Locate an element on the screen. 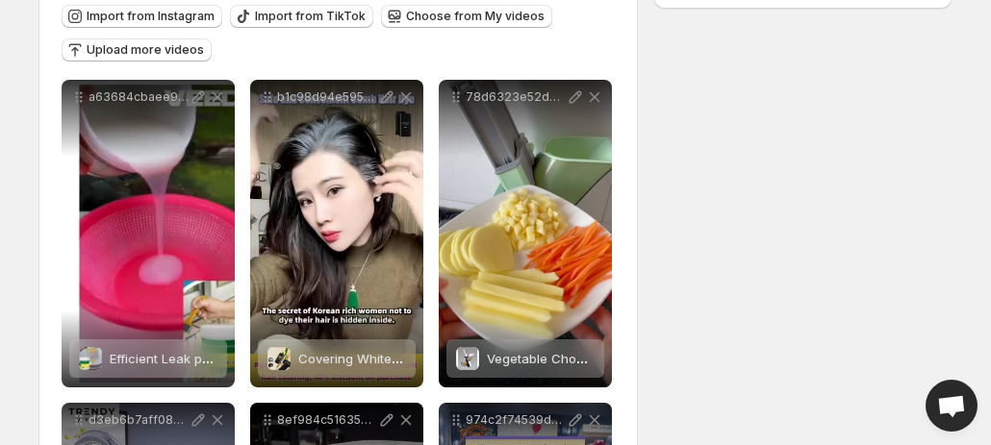  p: 78d6323e52daf186c09f0f2c5fd249ce is located at coordinates (516, 97).